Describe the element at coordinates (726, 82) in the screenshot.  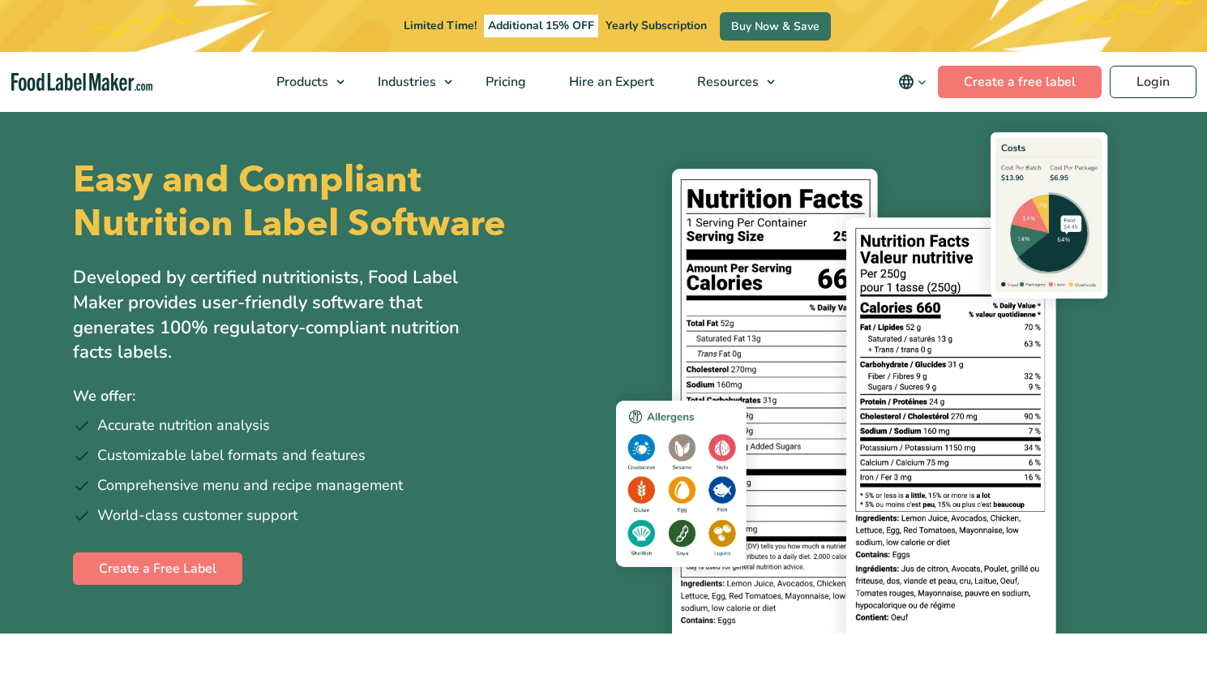
I see `span: Resources` at that location.